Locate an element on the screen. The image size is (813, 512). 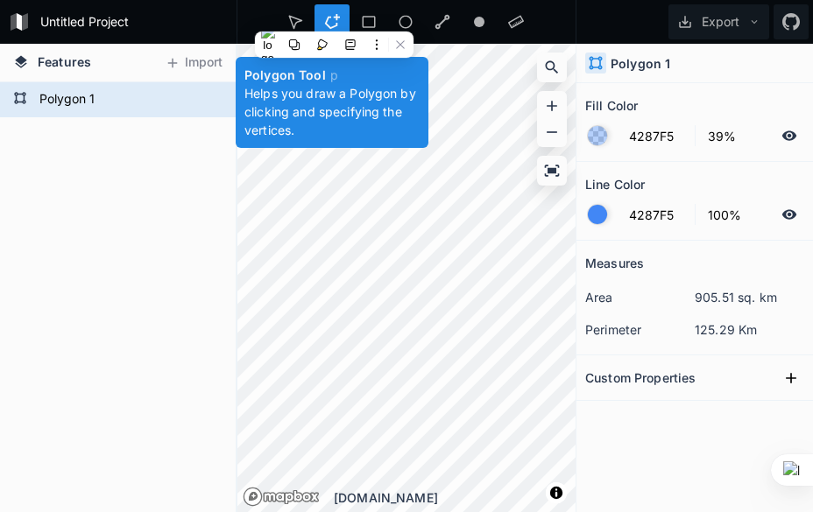
h2: Line Color is located at coordinates (615, 184).